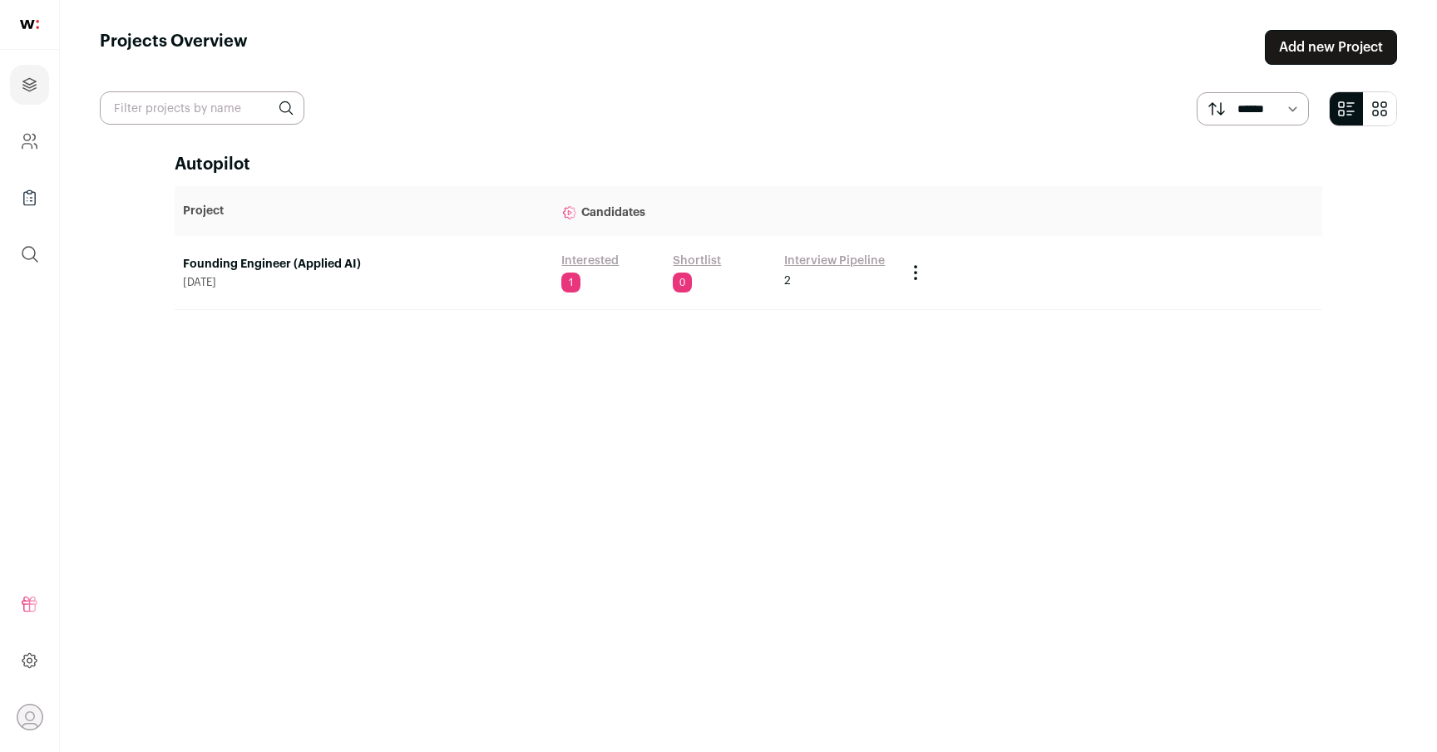 This screenshot has height=752, width=1437. What do you see at coordinates (363, 264) in the screenshot?
I see `a: Founding Engineer (Applied AI)` at bounding box center [363, 264].